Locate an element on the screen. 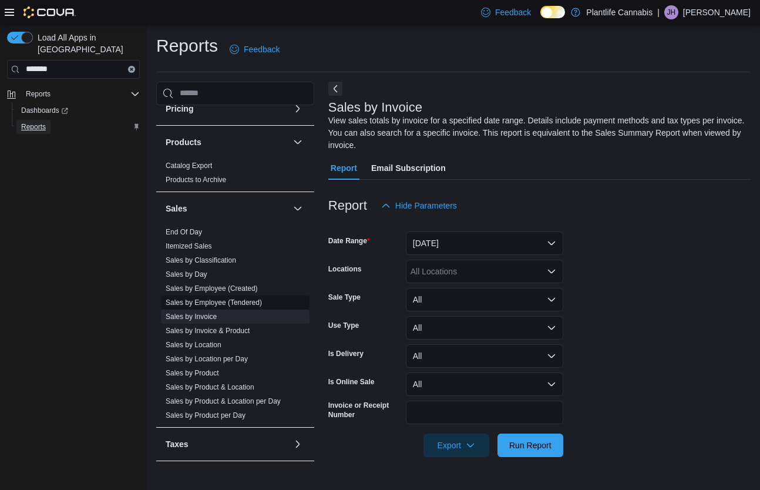  span: Sales by Product & Location per Day is located at coordinates (223, 401).